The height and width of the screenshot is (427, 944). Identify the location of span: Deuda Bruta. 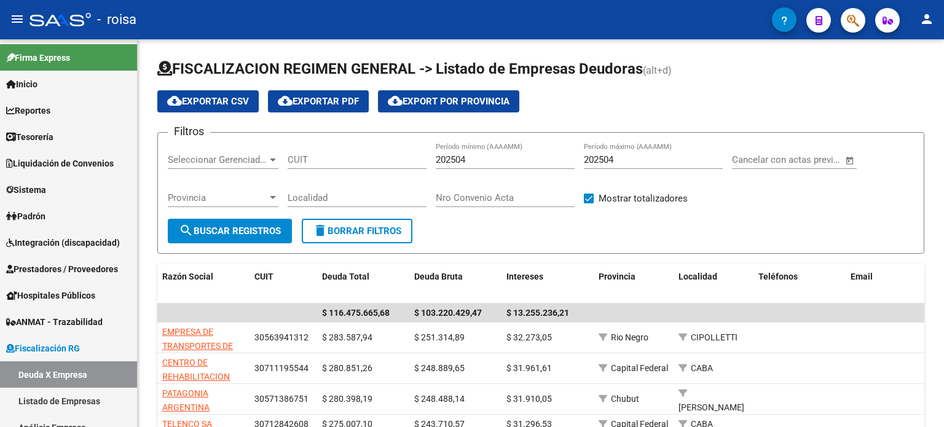
(438, 277).